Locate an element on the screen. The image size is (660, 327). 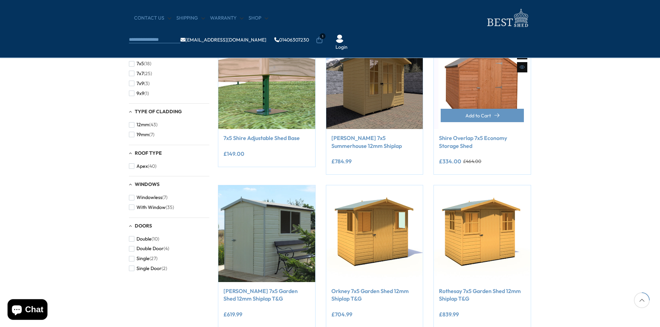
button: Single Door is located at coordinates (148, 269).